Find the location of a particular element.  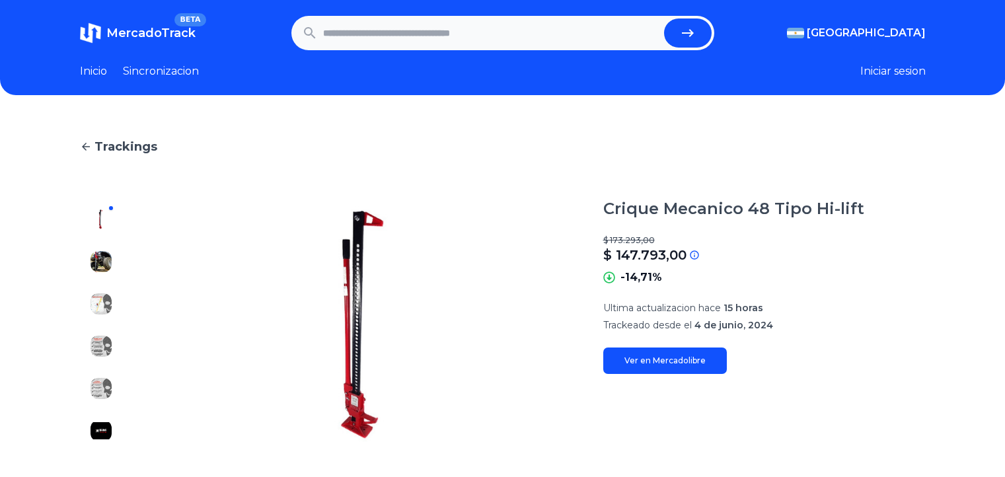

a: Trackings is located at coordinates (503, 147).